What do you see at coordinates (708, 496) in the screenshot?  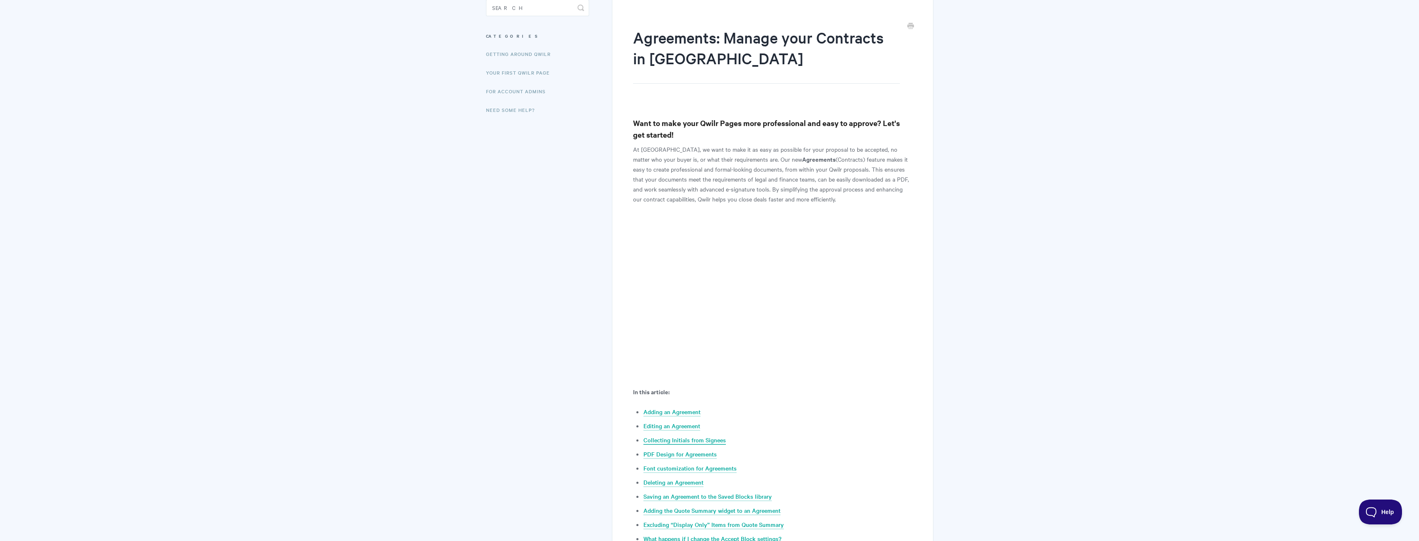 I see `a: Saving an Agreement to the Saved Blocks library` at bounding box center [708, 496].